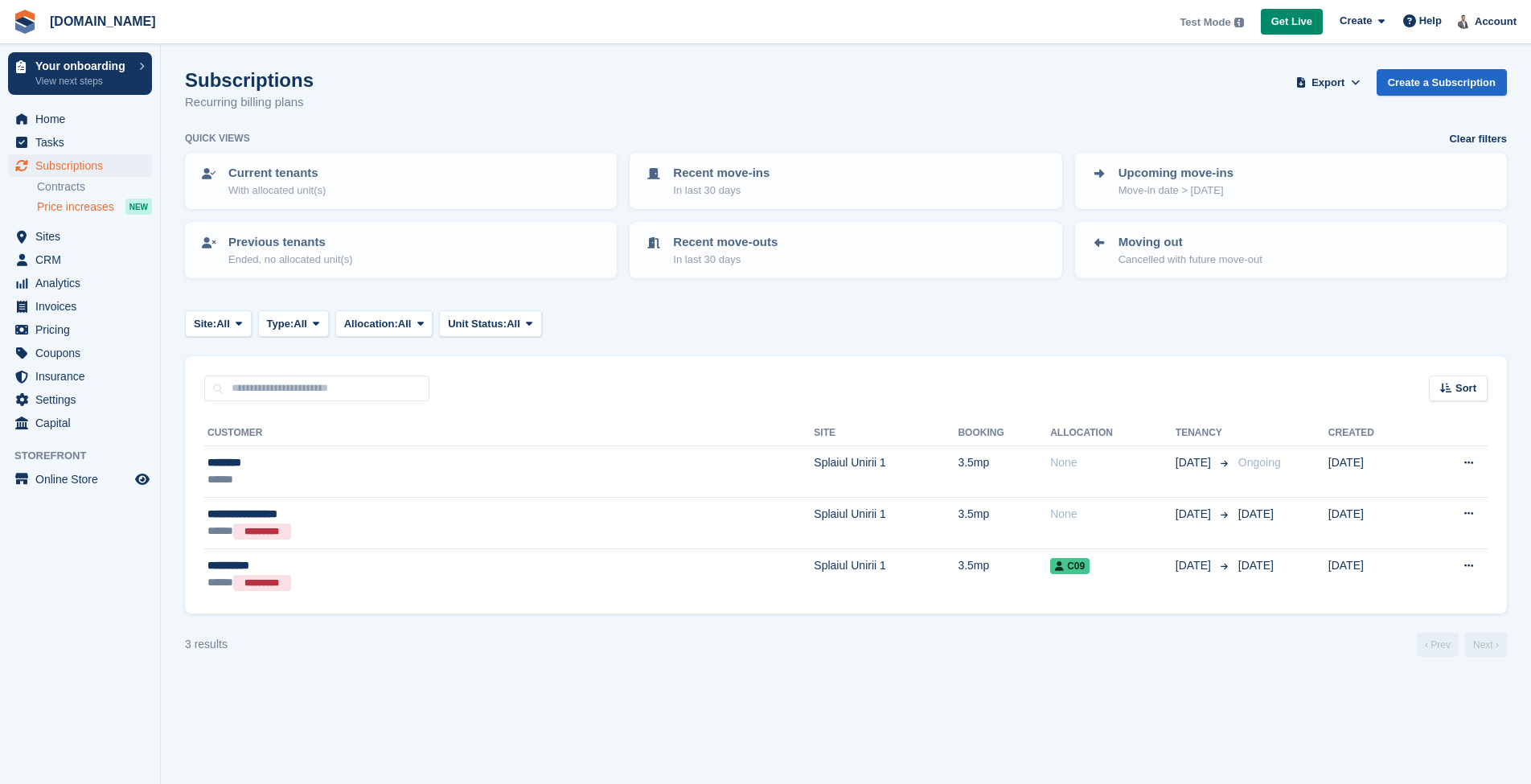 The image size is (1531, 784). Describe the element at coordinates (84, 479) in the screenshot. I see `span: Online Store` at that location.